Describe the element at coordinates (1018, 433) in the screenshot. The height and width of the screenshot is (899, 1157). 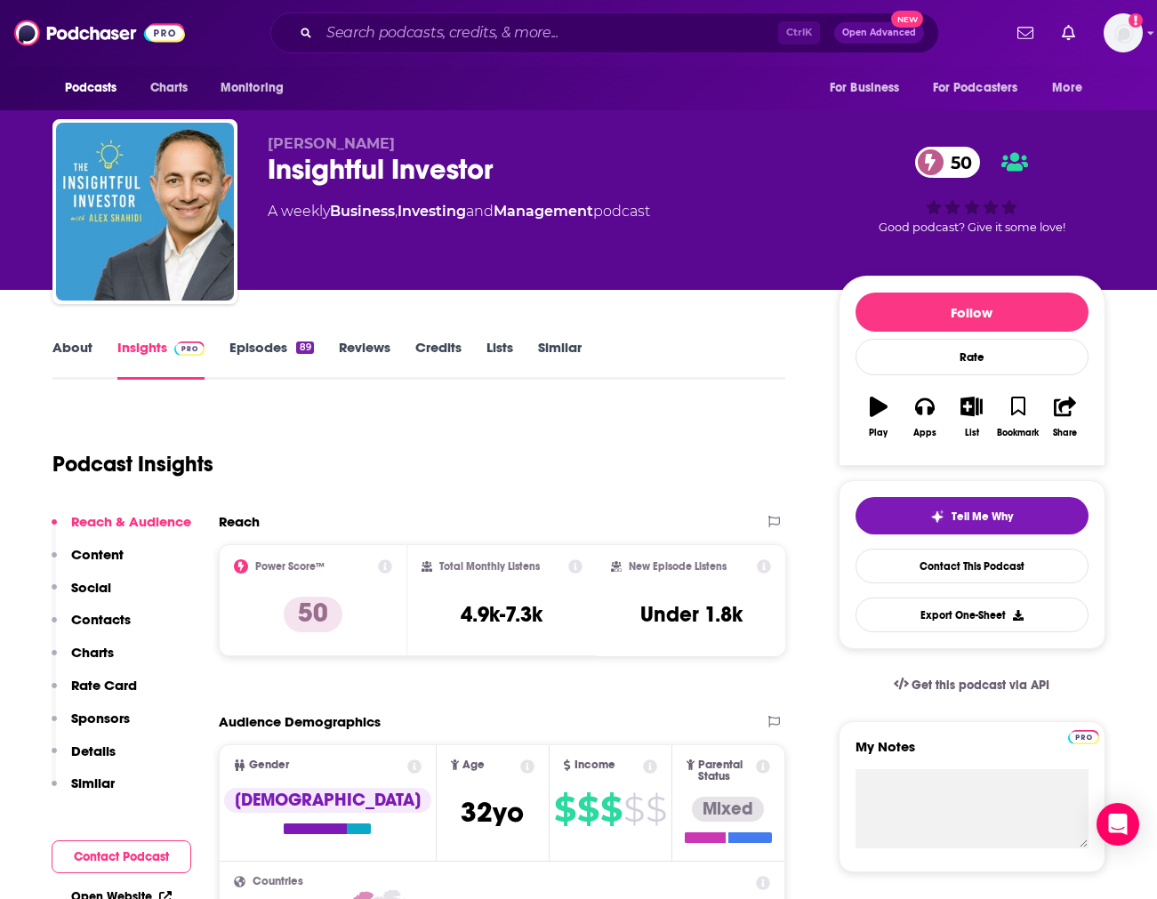
I see `div: Bookmark` at that location.